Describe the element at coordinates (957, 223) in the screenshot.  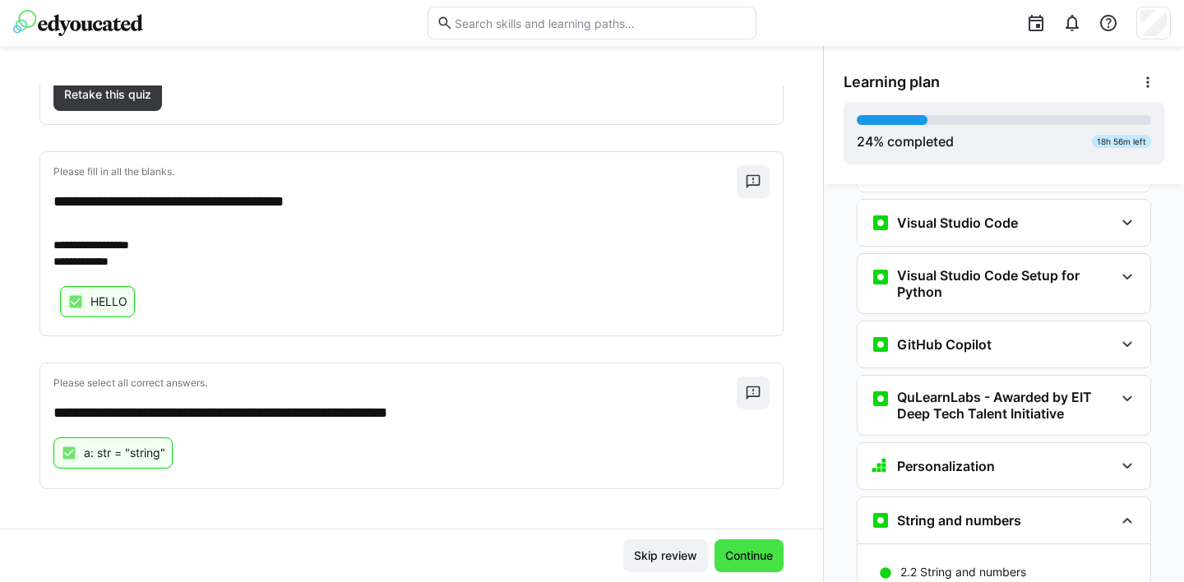
I see `h3: Visual Studio Code` at that location.